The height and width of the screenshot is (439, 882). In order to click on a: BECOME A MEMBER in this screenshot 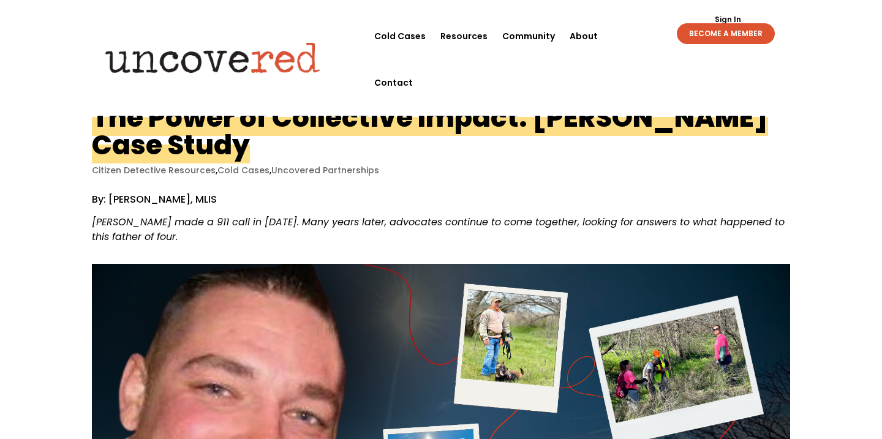, I will do `click(726, 34)`.